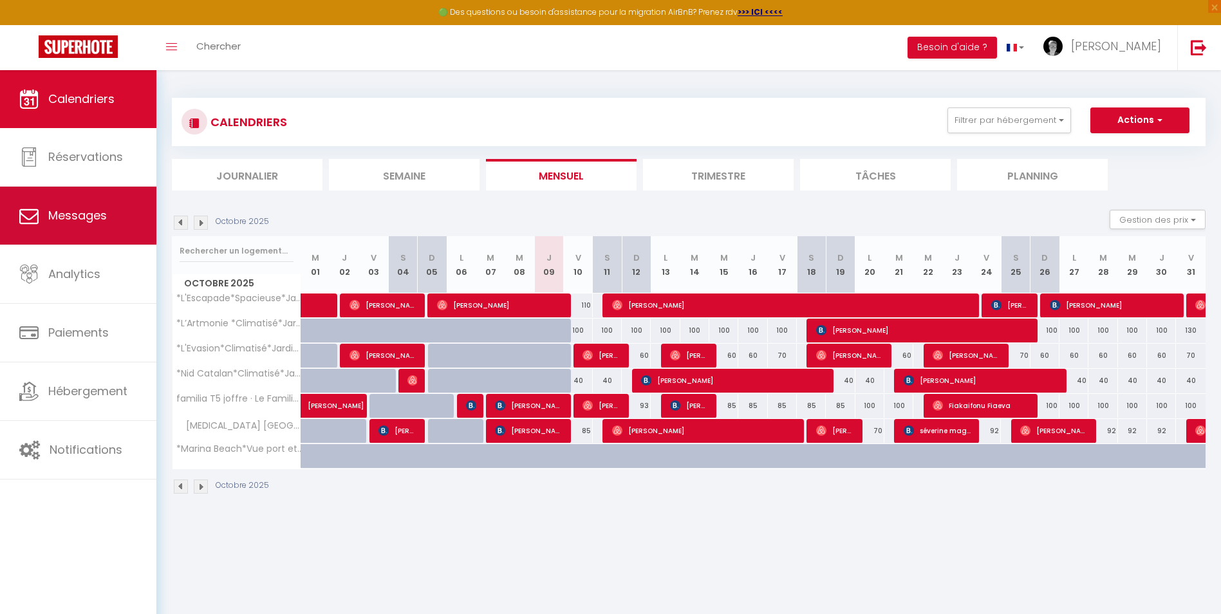 The image size is (1221, 614). What do you see at coordinates (957, 265) in the screenshot?
I see `th: 23` at bounding box center [957, 265].